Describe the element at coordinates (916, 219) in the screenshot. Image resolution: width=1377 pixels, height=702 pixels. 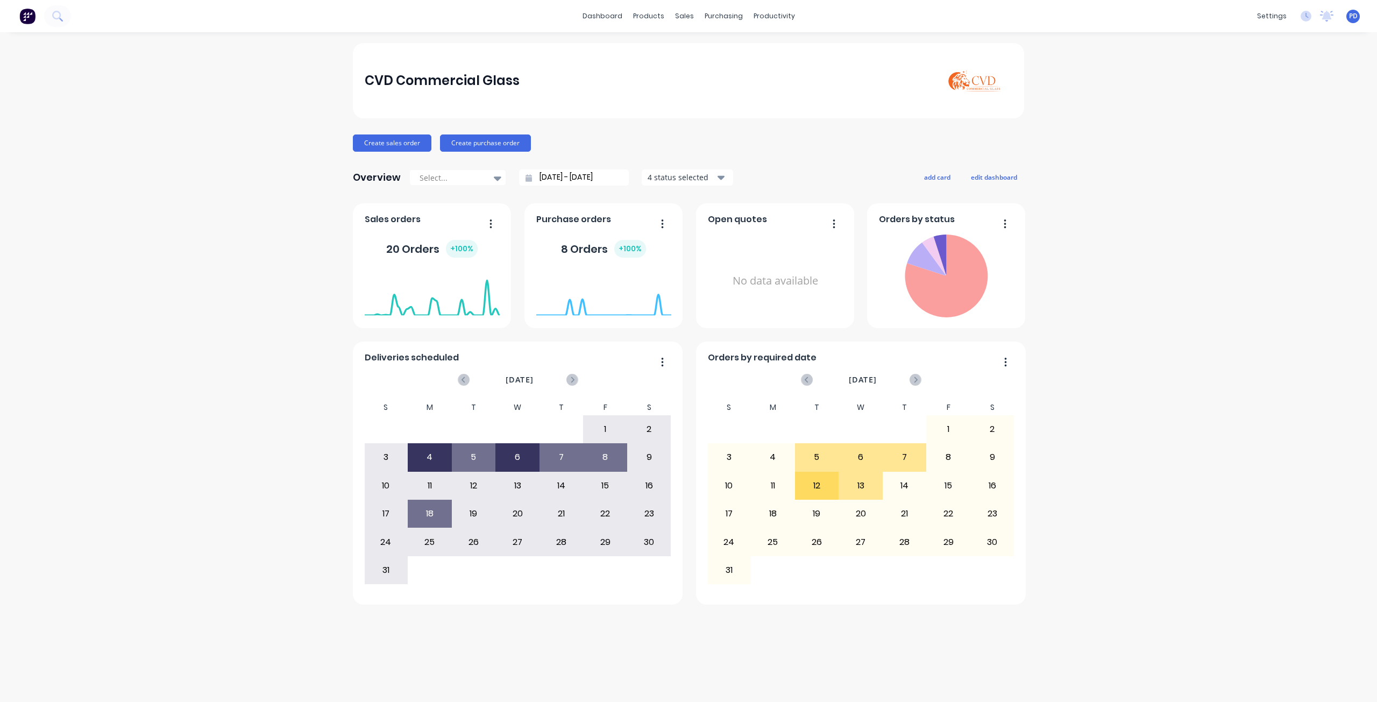
I see `span: Orders by status` at that location.